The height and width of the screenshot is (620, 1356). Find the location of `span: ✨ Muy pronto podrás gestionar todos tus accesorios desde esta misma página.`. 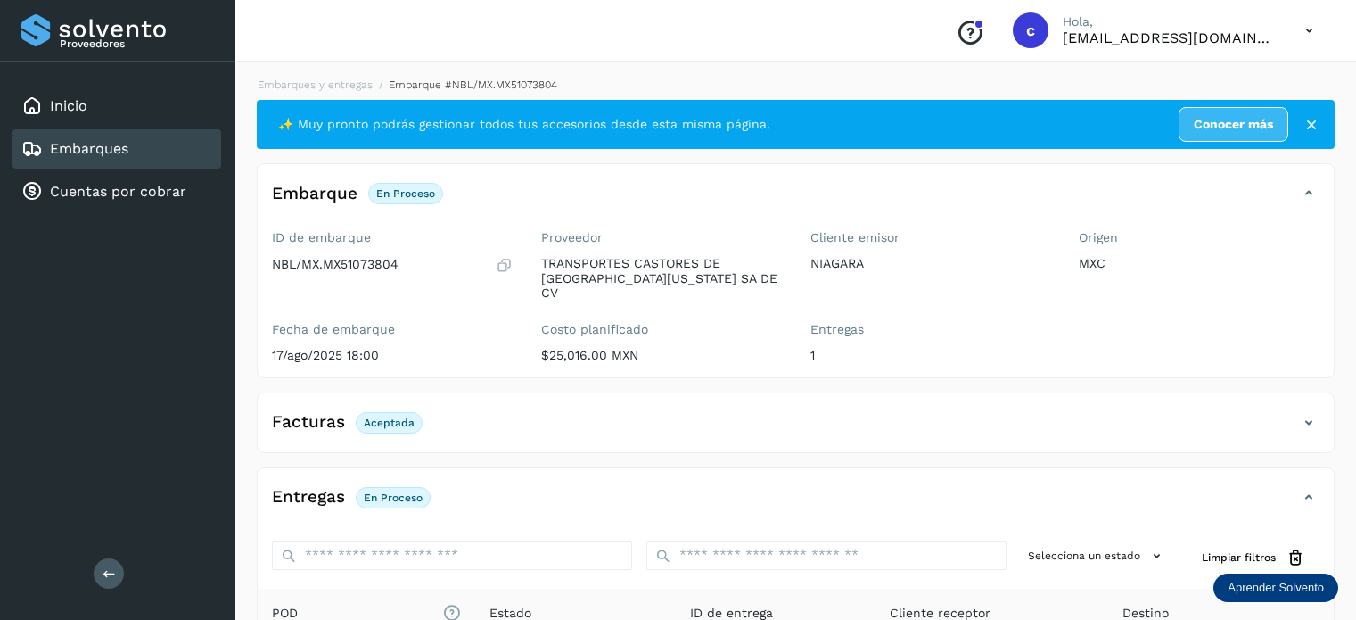

span: ✨ Muy pronto podrás gestionar todos tus accesorios desde esta misma página. is located at coordinates (524, 124).